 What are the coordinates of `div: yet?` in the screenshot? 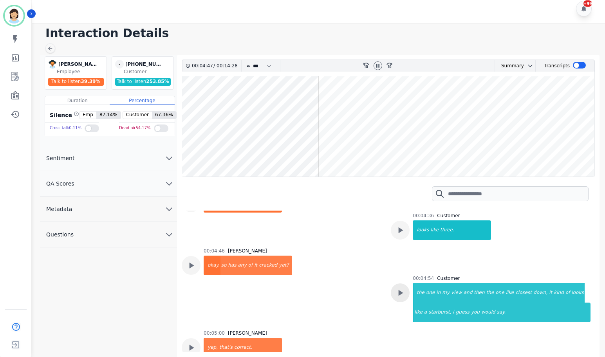 It's located at (285, 265).